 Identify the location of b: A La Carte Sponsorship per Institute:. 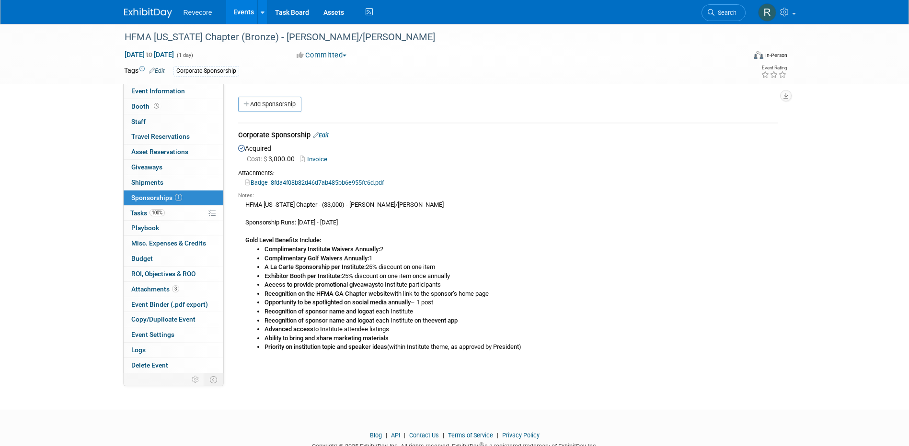
(315, 267).